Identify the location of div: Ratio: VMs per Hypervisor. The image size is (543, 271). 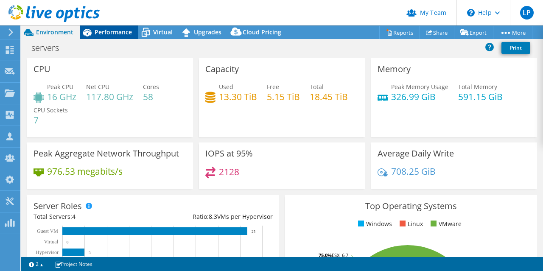
(213, 217).